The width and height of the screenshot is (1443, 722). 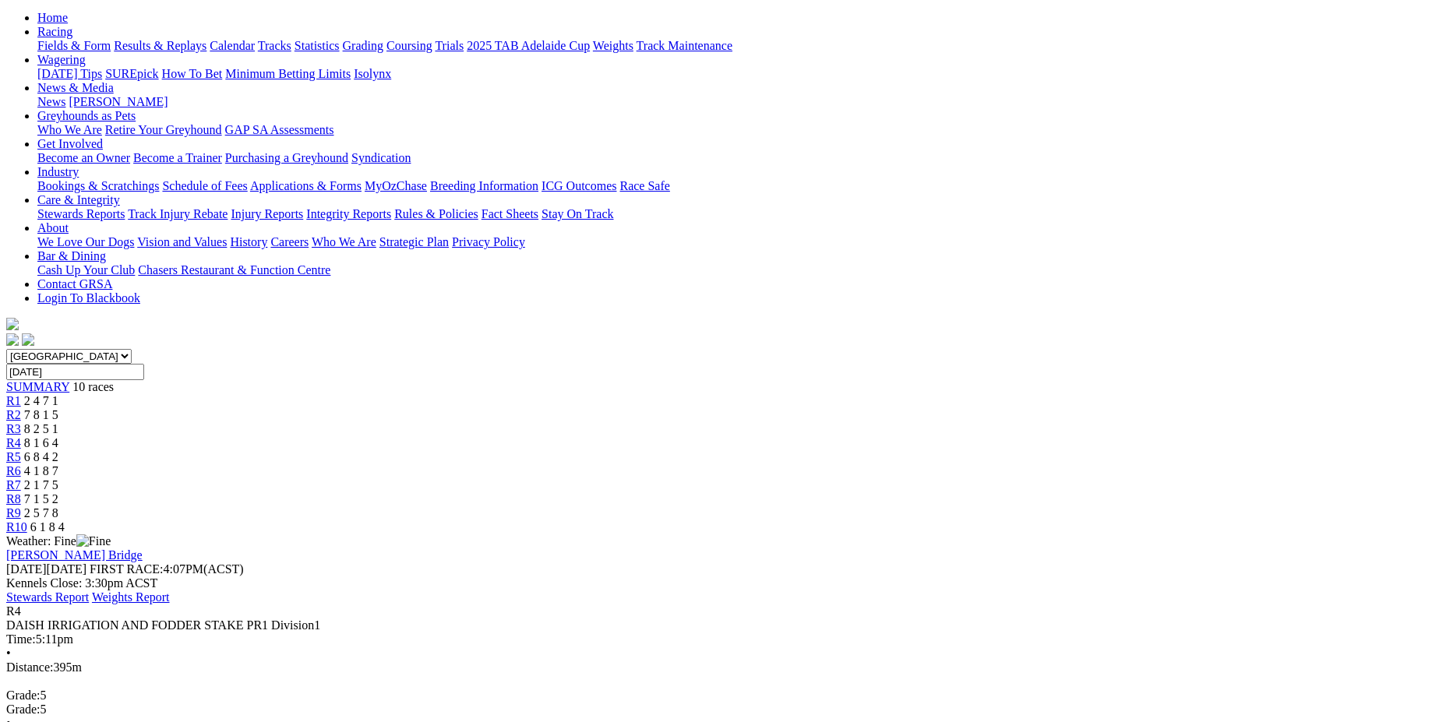 What do you see at coordinates (579, 185) in the screenshot?
I see `a: ICG Outcomes` at bounding box center [579, 185].